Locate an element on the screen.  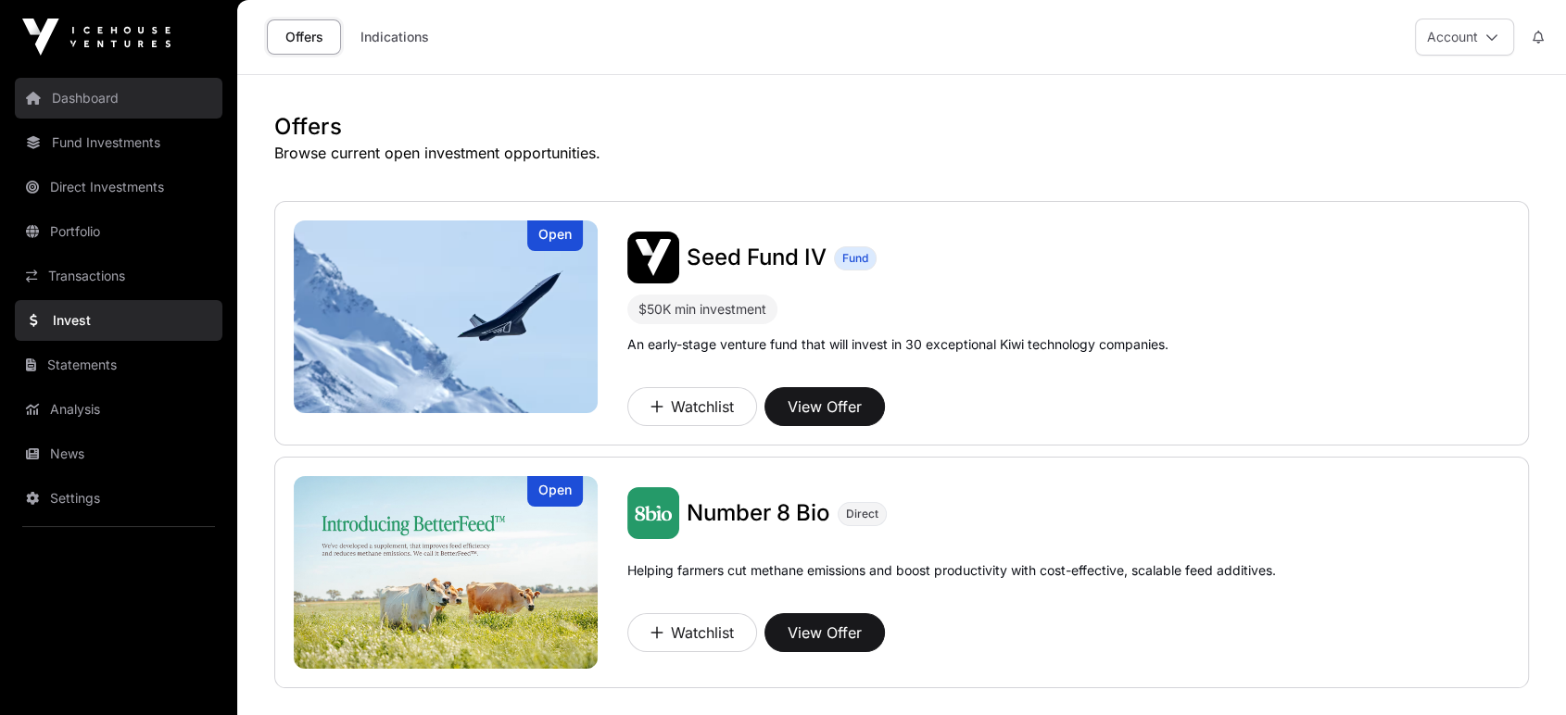
span: Seed Fund IV is located at coordinates (756, 257).